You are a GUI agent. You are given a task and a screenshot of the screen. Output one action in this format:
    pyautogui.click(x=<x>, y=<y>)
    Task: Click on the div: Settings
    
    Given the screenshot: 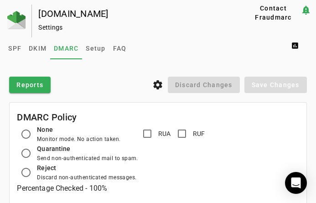 What is the action you would take?
    pyautogui.click(x=128, y=27)
    